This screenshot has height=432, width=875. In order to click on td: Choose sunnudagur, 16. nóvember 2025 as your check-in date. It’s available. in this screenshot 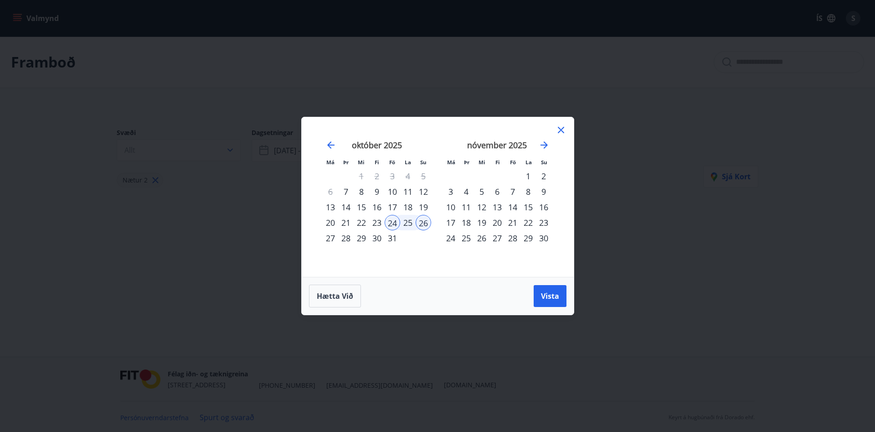, I will do `click(544, 207)`.